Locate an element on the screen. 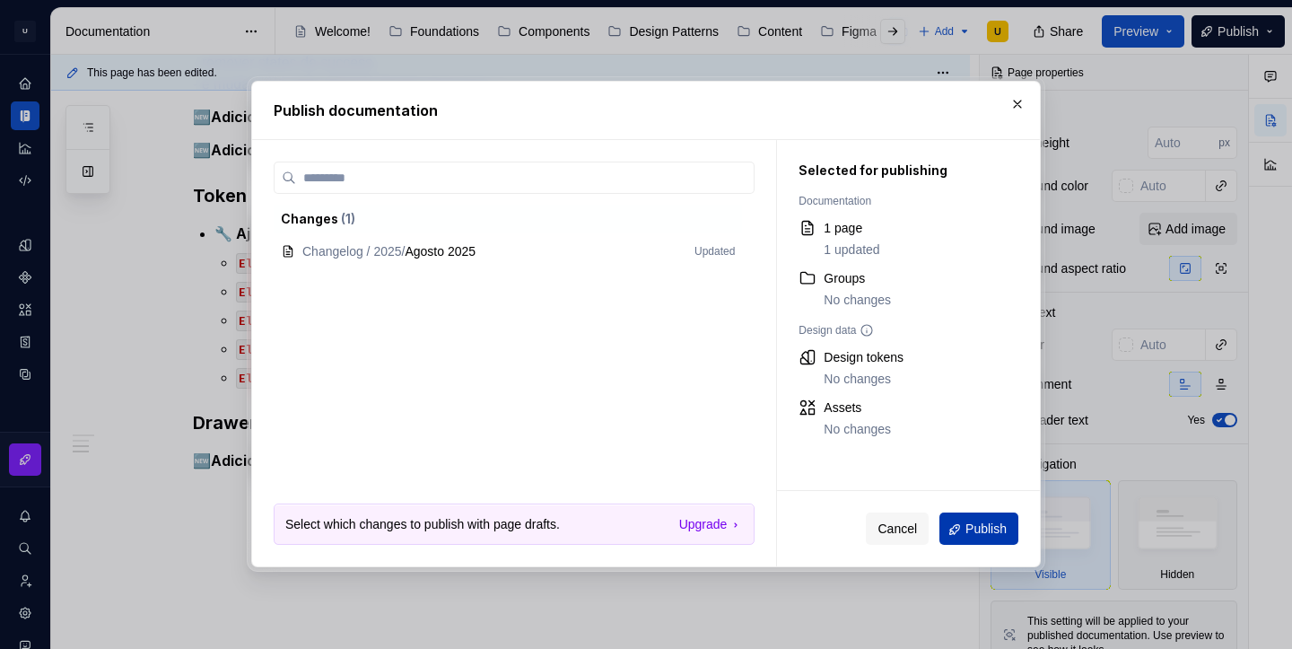 Image resolution: width=1292 pixels, height=649 pixels. span: Publish is located at coordinates (986, 529).